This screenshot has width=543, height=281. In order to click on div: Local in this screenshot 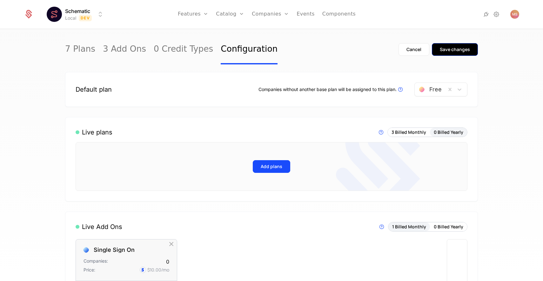, I will do `click(70, 18)`.